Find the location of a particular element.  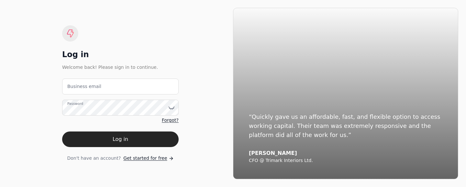

label: Business email is located at coordinates (84, 86).